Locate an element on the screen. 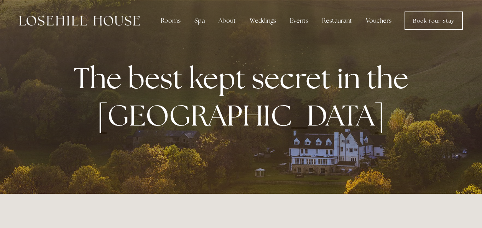  div: Events is located at coordinates (299, 21).